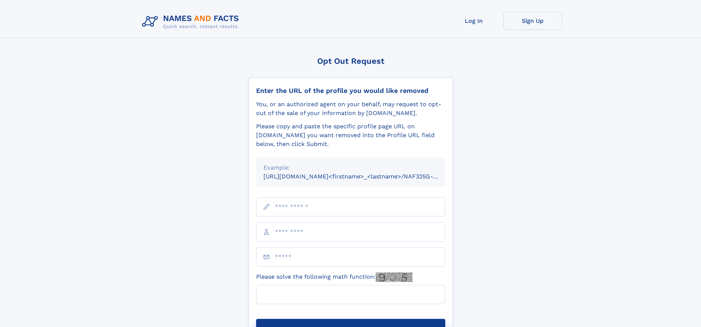 This screenshot has height=327, width=701. I want to click on img: Logo Names and Facts, so click(192, 22).